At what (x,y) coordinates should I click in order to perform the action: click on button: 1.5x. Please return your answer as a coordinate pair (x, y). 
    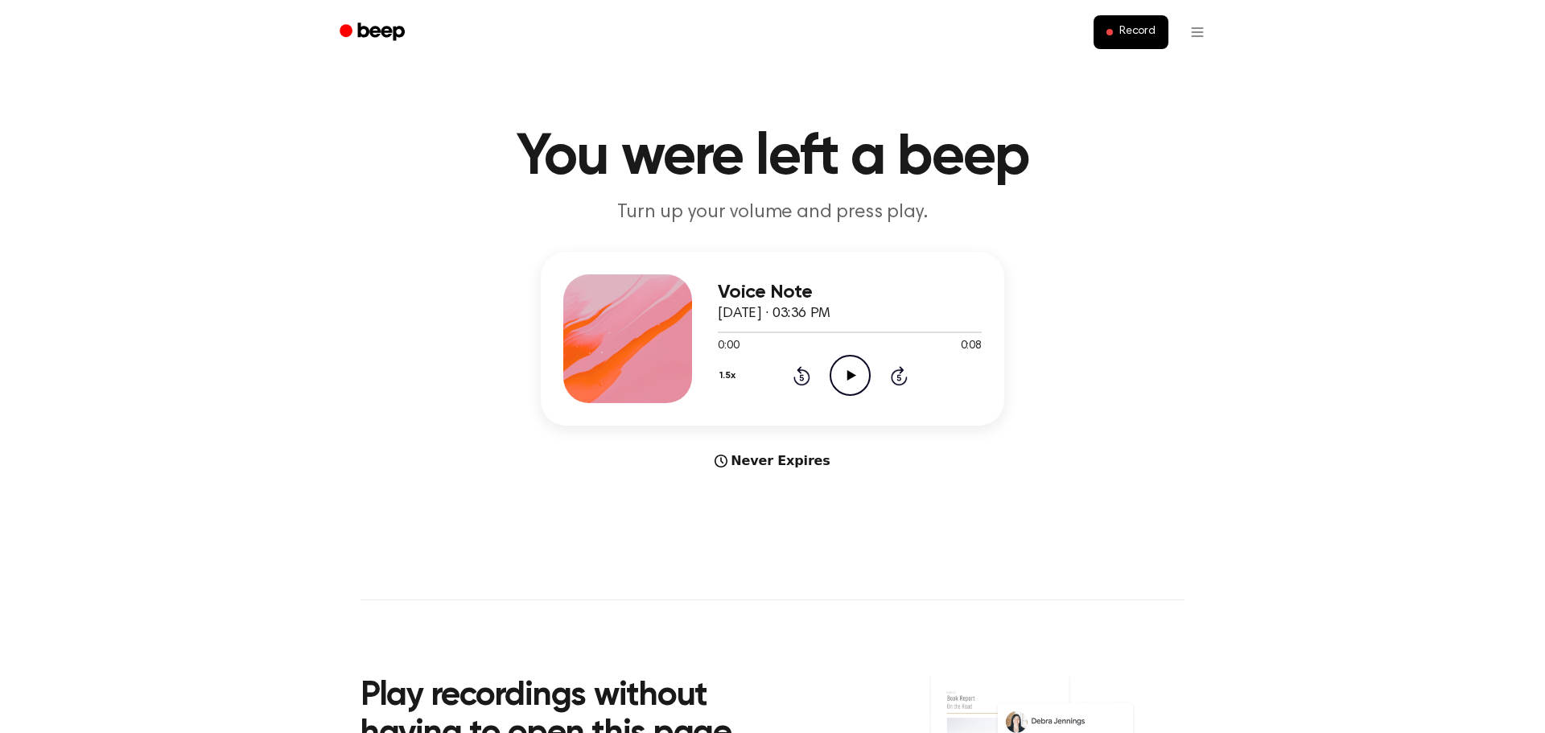
    Looking at the image, I should click on (729, 376).